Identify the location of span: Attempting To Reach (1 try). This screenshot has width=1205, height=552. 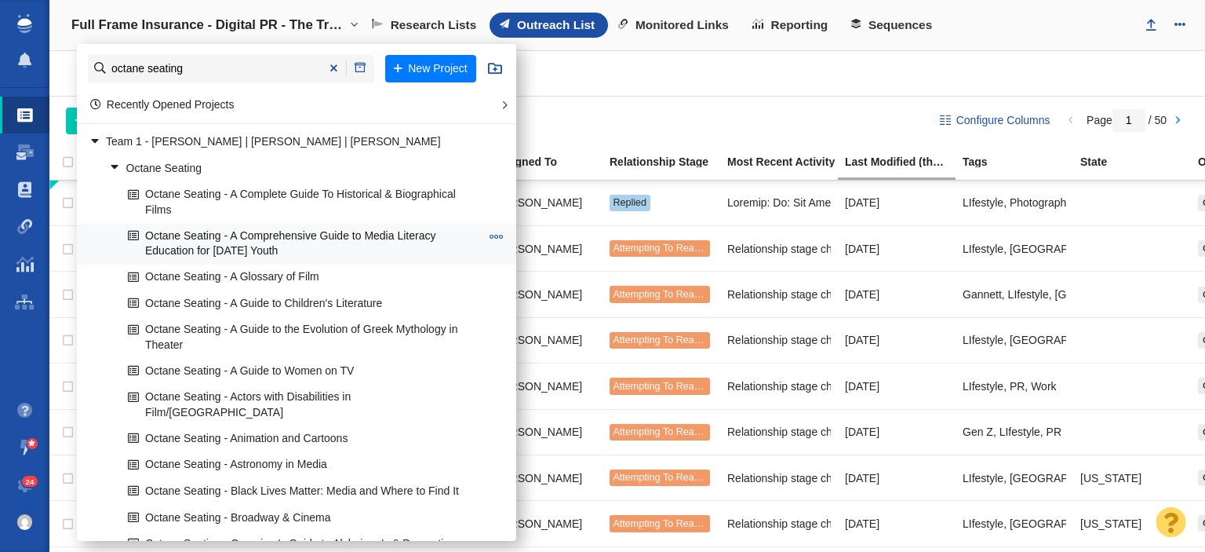
(672, 248).